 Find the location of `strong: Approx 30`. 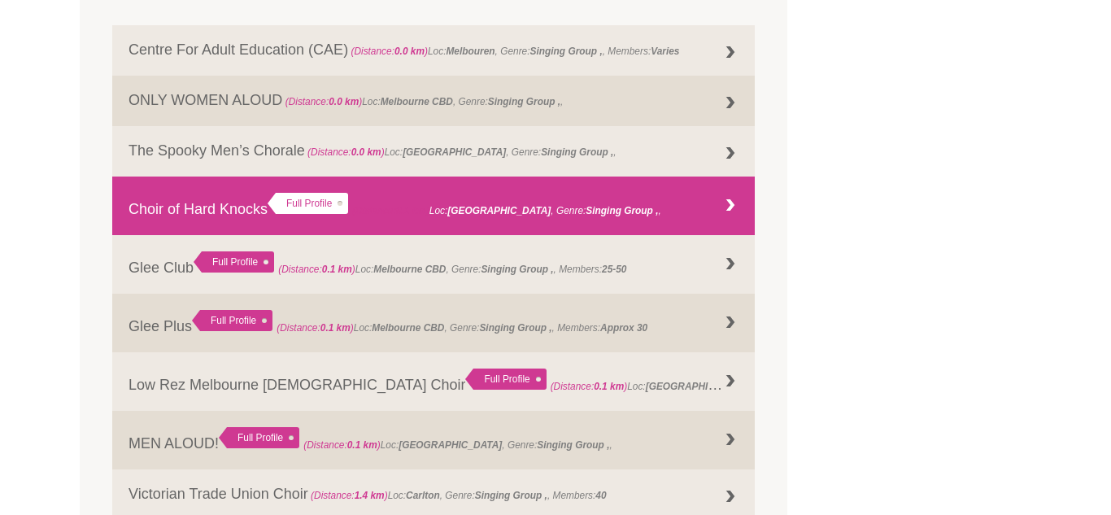

strong: Approx 30 is located at coordinates (624, 328).